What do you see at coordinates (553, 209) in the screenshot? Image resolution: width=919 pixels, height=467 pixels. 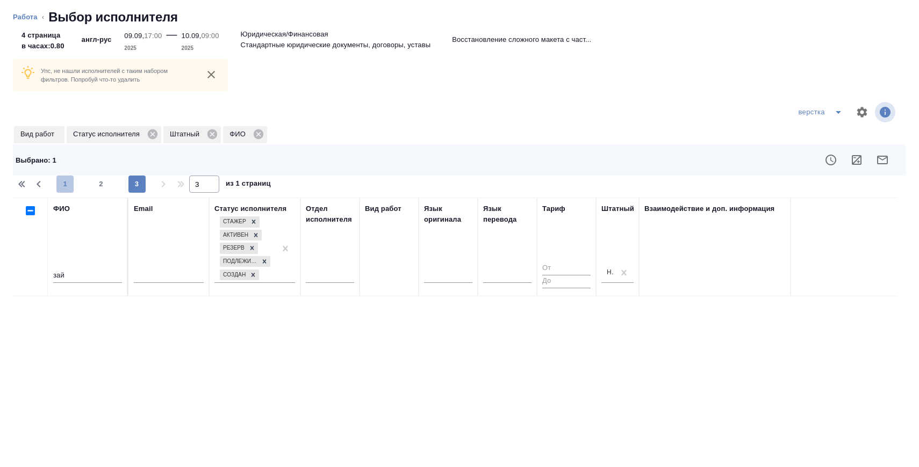 I see `div: Тариф` at bounding box center [553, 209].